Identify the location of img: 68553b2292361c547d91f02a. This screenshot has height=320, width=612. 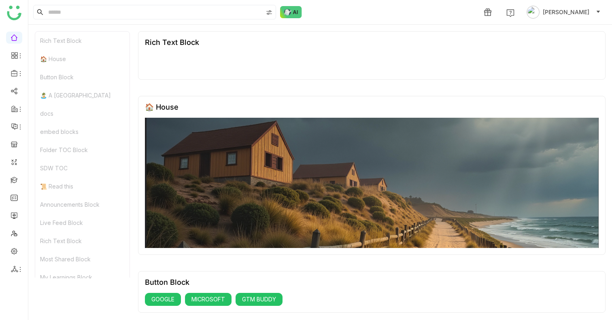
(371, 183).